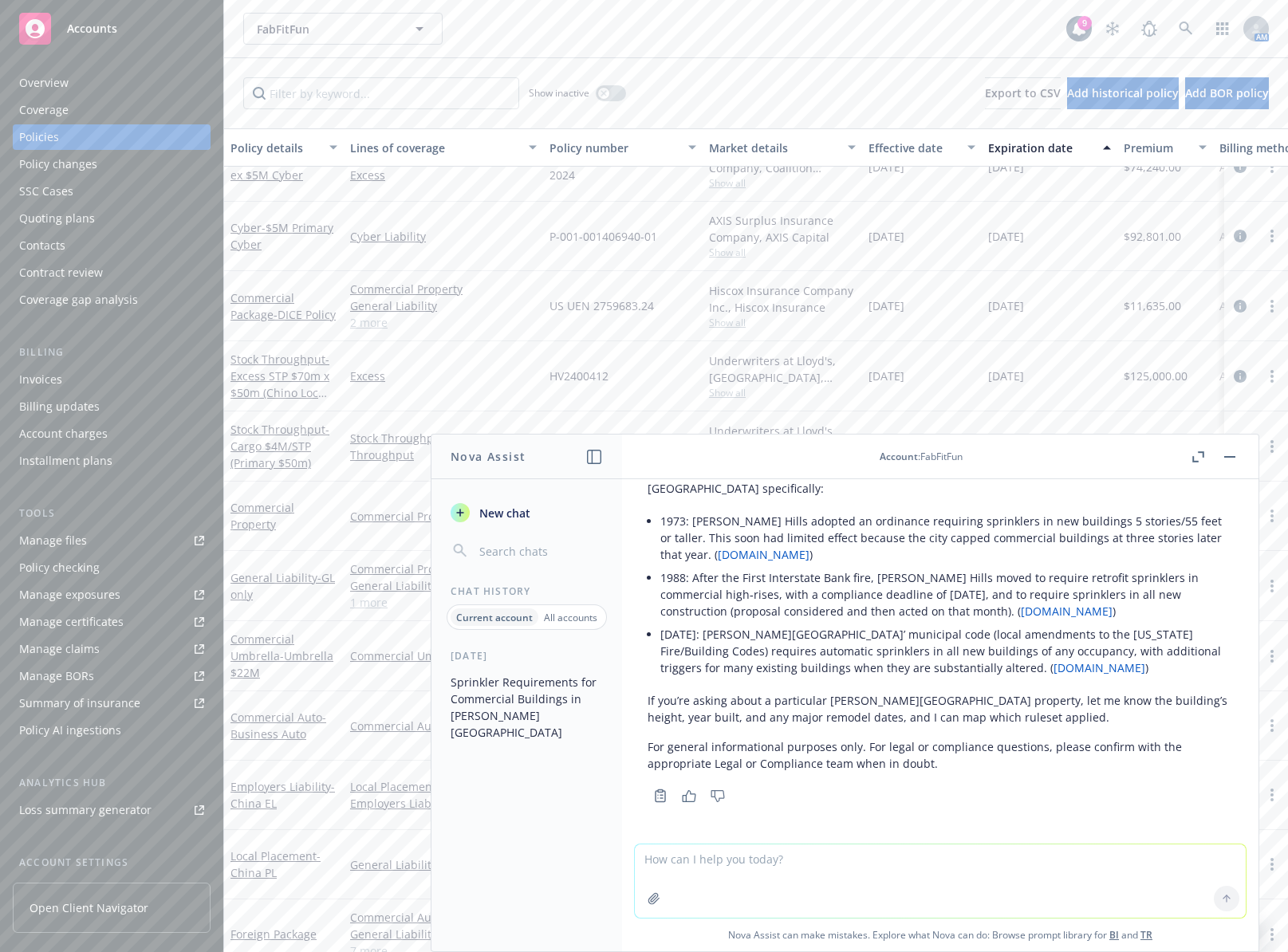 The width and height of the screenshot is (1288, 952). I want to click on button: Market details, so click(782, 147).